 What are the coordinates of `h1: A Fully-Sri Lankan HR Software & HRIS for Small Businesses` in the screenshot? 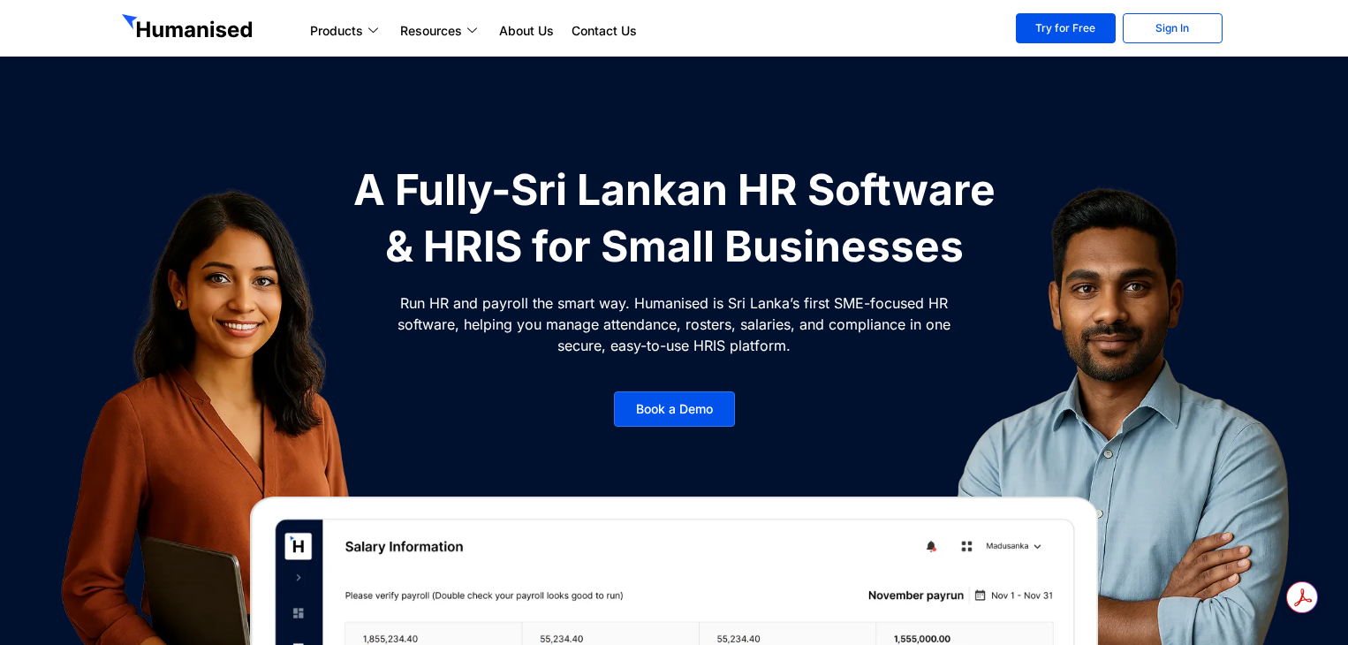 It's located at (674, 218).